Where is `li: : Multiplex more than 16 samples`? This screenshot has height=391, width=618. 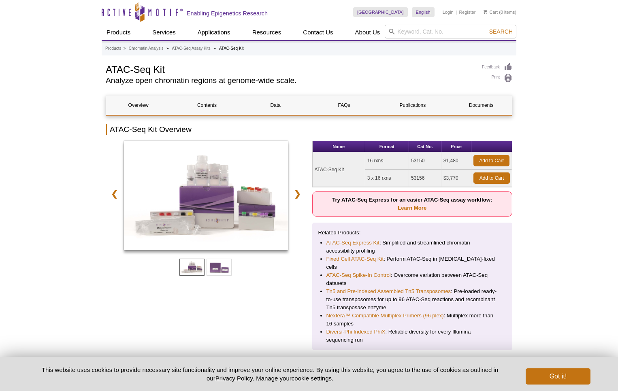 li: : Multiplex more than 16 samples is located at coordinates (412, 320).